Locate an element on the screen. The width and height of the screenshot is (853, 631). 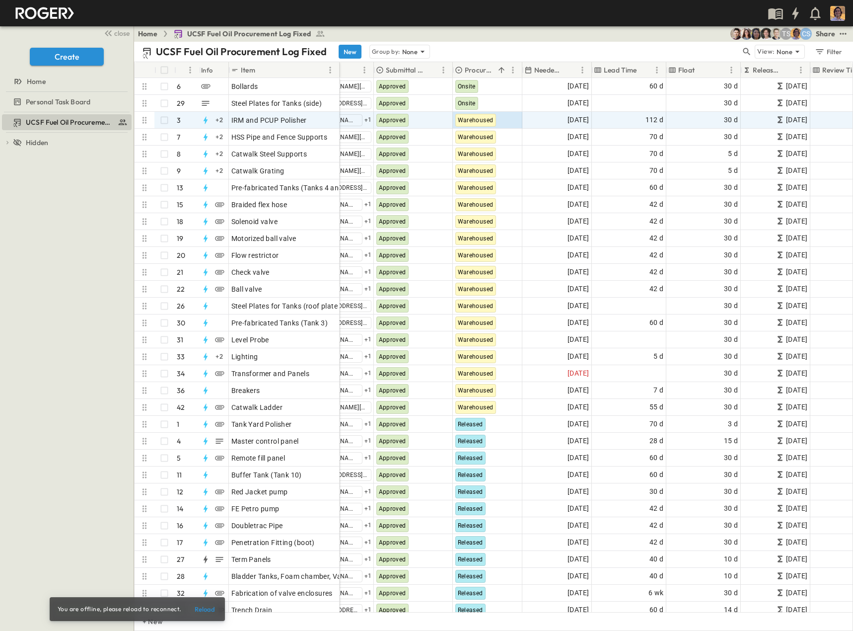
p: 22 is located at coordinates (181, 289).